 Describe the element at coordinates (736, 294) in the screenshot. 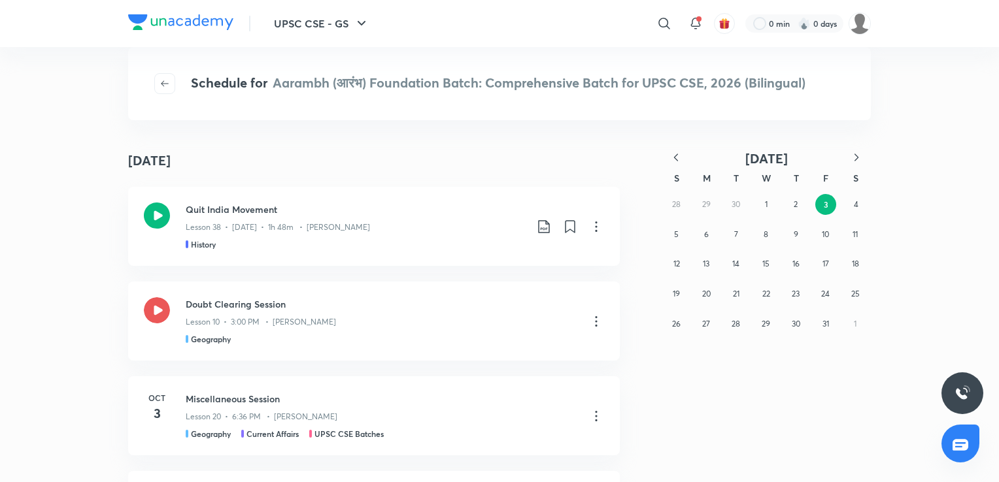

I see `abbr: October 21, 2025` at that location.